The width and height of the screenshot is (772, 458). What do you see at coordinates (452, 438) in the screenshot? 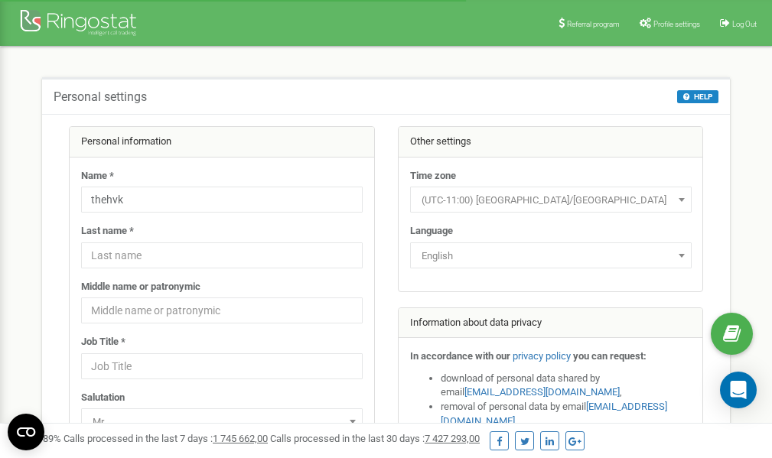
I see `u: 7 427 293,00` at bounding box center [452, 438].